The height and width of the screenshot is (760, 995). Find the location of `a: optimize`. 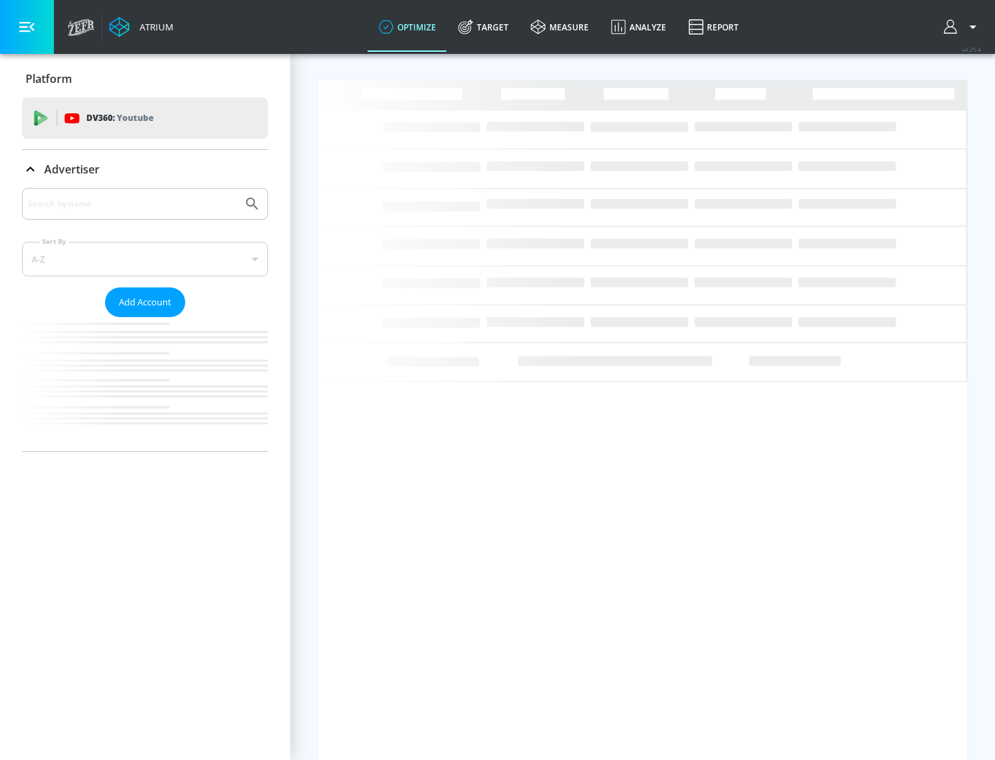

a: optimize is located at coordinates (407, 27).